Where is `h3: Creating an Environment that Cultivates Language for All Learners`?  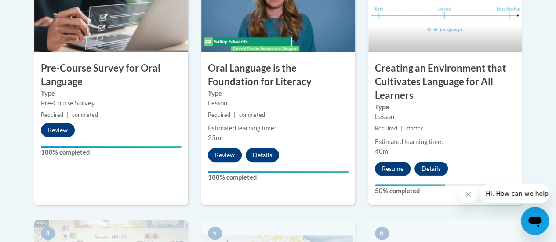
h3: Creating an Environment that Cultivates Language for All Learners is located at coordinates (445, 82).